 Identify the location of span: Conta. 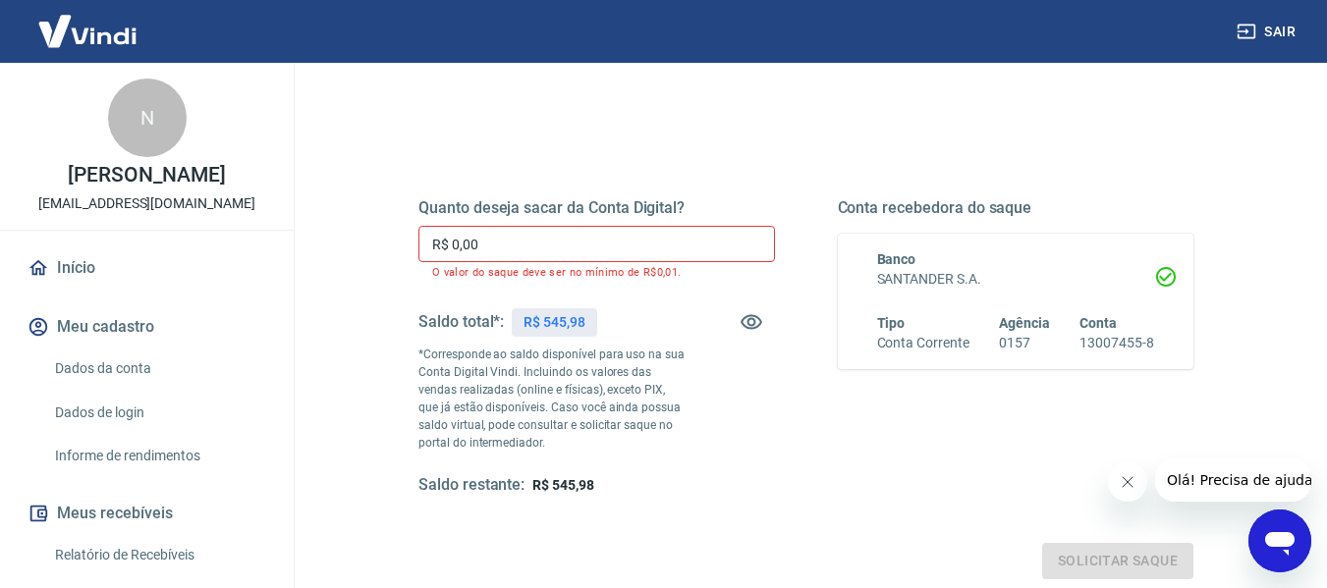
(1098, 323).